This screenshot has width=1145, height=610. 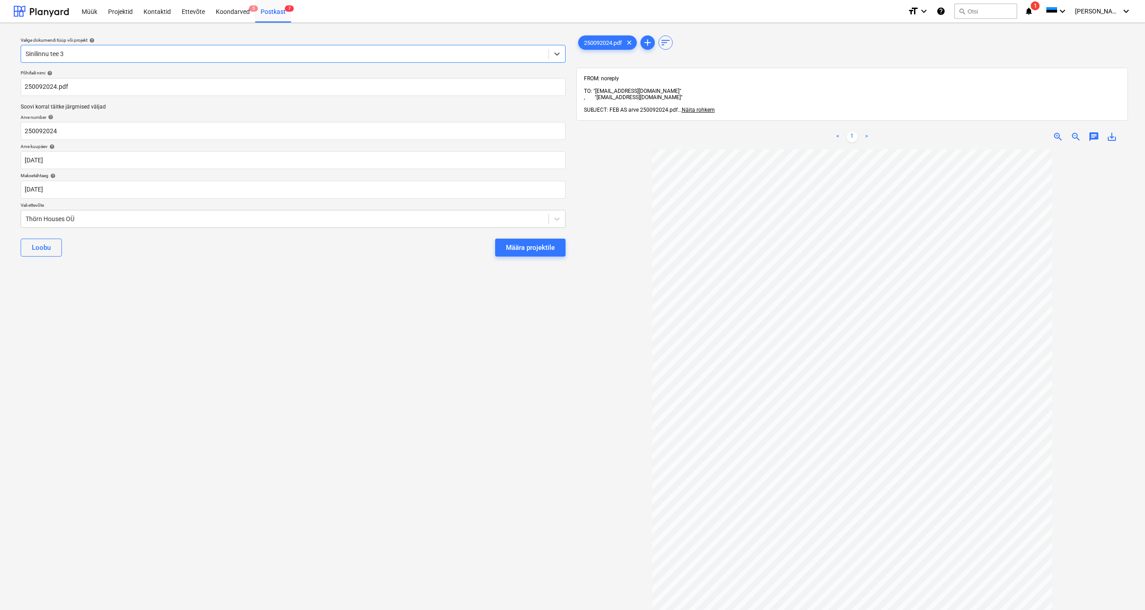 What do you see at coordinates (293, 40) in the screenshot?
I see `div: Valige dokumendi tüüp või projekt` at bounding box center [293, 40].